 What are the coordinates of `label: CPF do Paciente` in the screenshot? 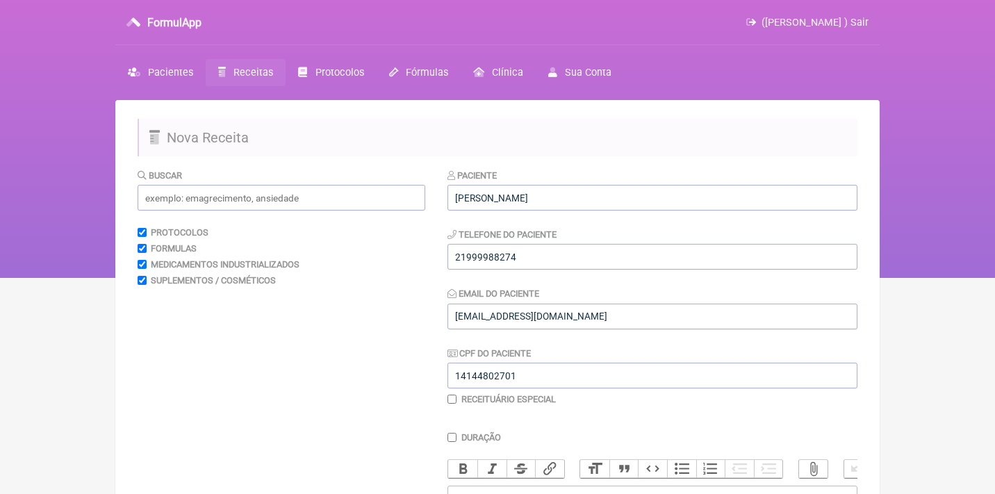 It's located at (489, 353).